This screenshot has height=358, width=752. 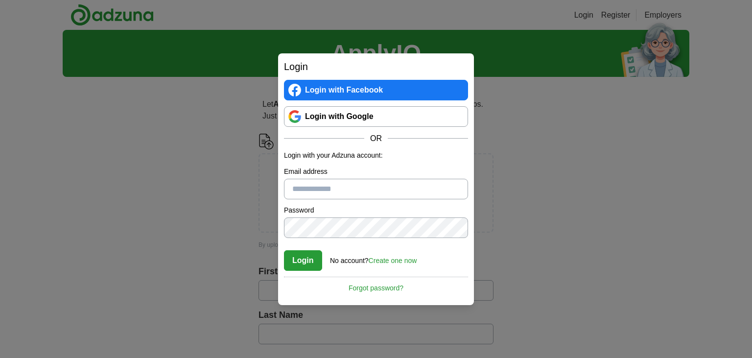 I want to click on a: Create one now, so click(x=393, y=260).